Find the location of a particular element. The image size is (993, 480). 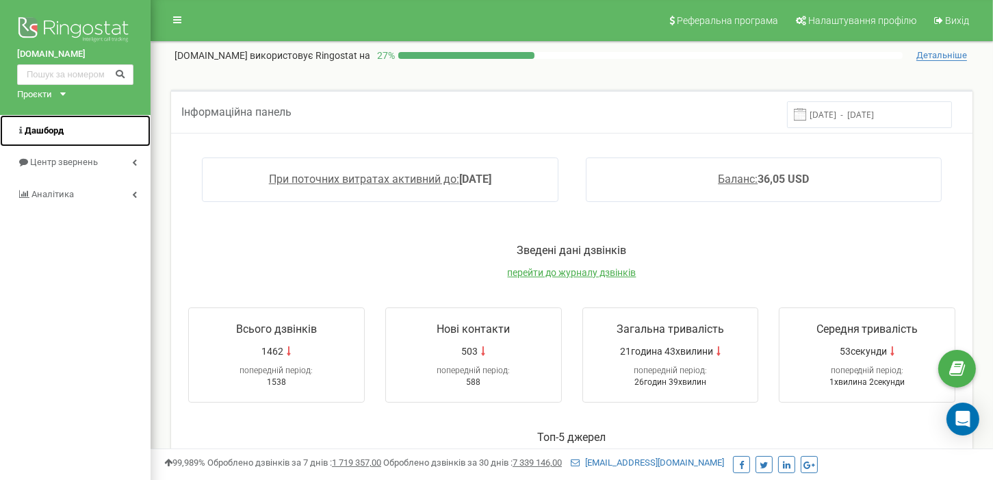

span: 53секунди is located at coordinates (863, 351).